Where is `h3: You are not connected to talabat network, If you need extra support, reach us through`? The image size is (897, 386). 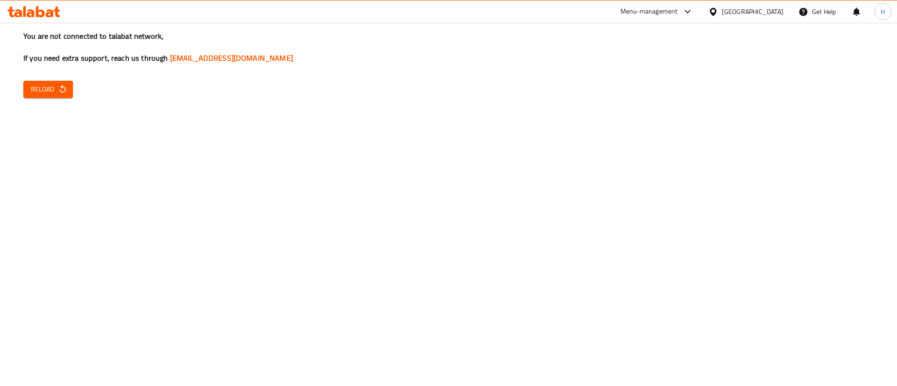 h3: You are not connected to talabat network, If you need extra support, reach us through is located at coordinates (448, 47).